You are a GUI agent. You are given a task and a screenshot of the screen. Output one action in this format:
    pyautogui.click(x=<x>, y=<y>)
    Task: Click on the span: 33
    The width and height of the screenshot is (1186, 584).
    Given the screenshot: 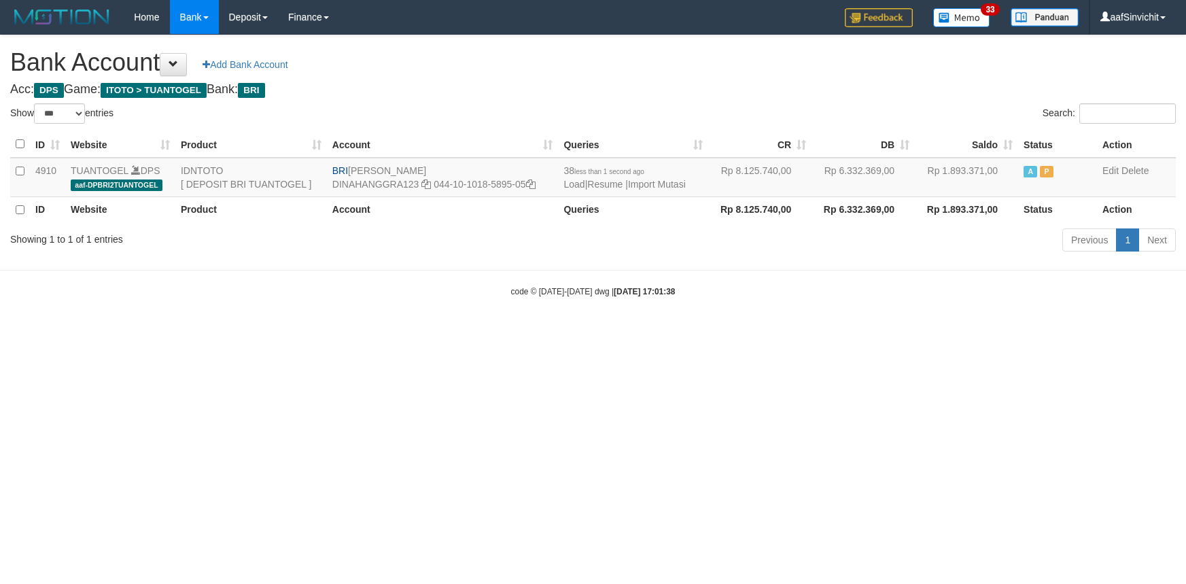 What is the action you would take?
    pyautogui.click(x=990, y=10)
    